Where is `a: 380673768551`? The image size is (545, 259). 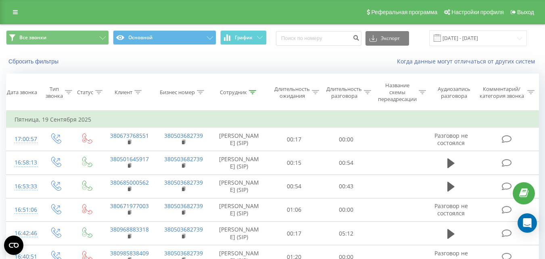
a: 380673768551 is located at coordinates (130, 135).